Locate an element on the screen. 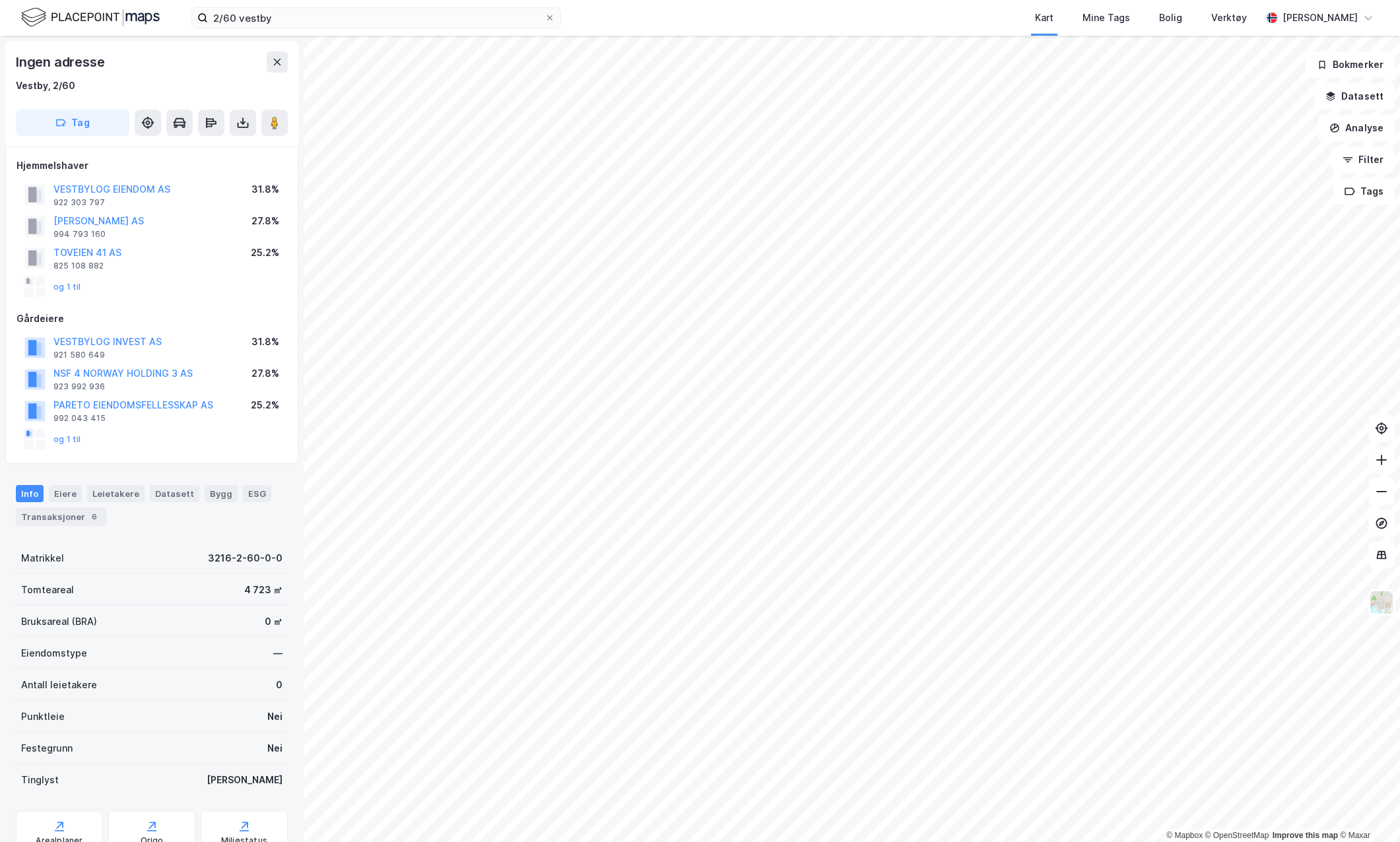 Image resolution: width=1400 pixels, height=842 pixels. div: Tinglyst is located at coordinates (39, 780).